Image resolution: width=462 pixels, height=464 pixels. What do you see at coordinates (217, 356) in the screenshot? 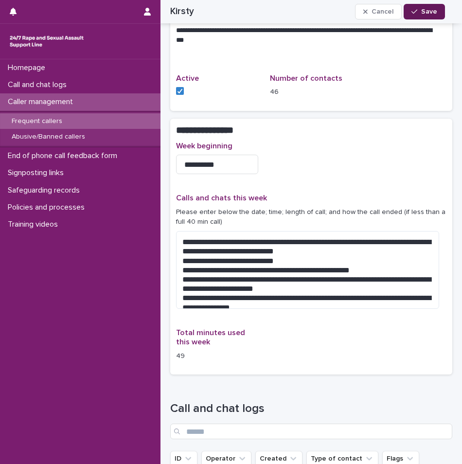
I see `p: 49` at bounding box center [217, 356].